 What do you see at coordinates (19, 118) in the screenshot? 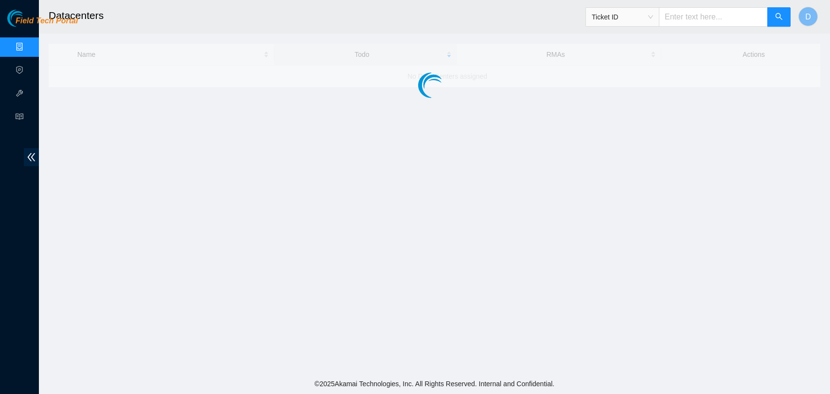
I see `span: read` at bounding box center [19, 118].